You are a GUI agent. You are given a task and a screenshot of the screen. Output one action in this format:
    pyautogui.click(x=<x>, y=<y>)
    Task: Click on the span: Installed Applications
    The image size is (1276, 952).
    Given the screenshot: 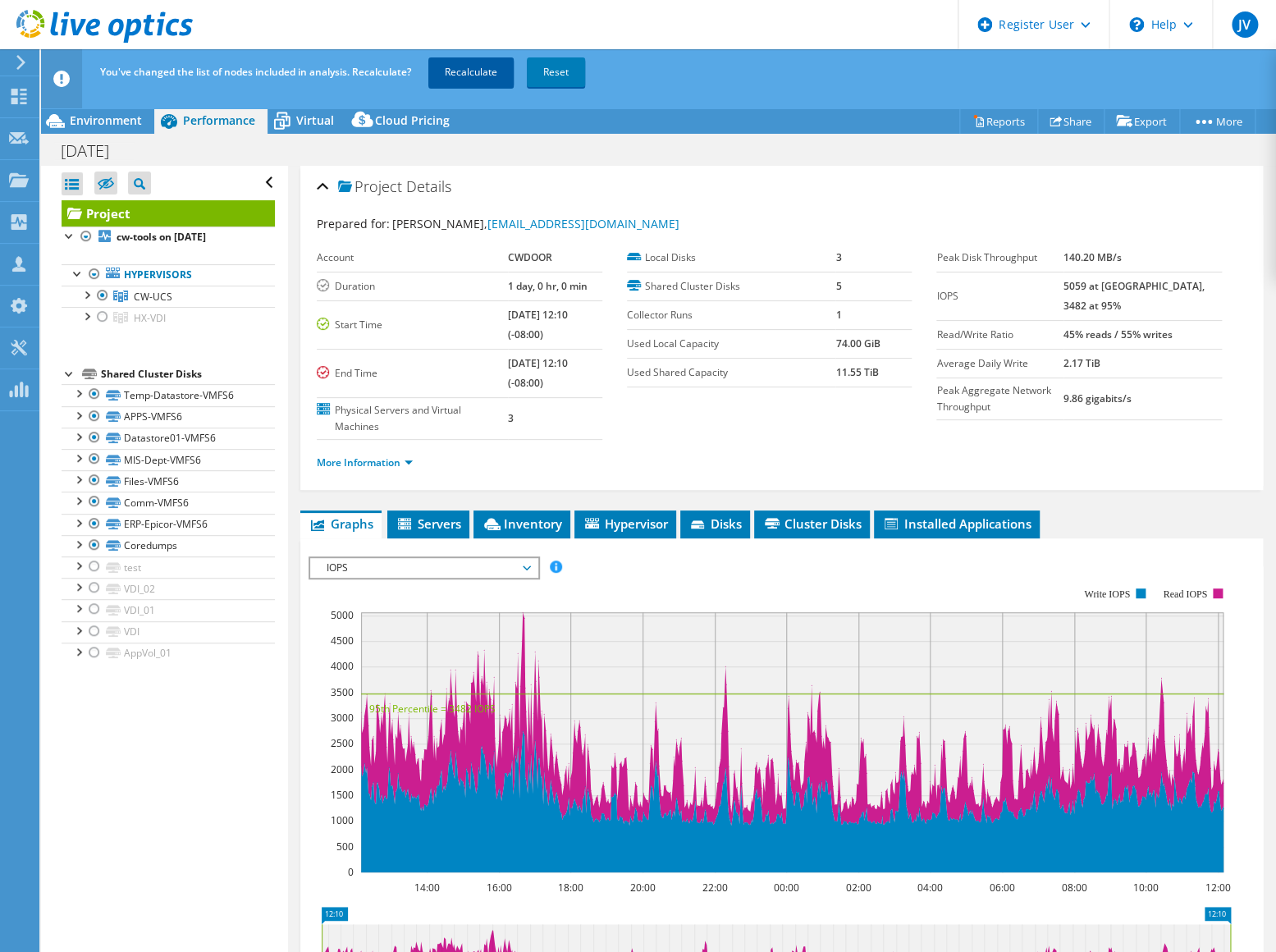 What is the action you would take?
    pyautogui.click(x=957, y=524)
    